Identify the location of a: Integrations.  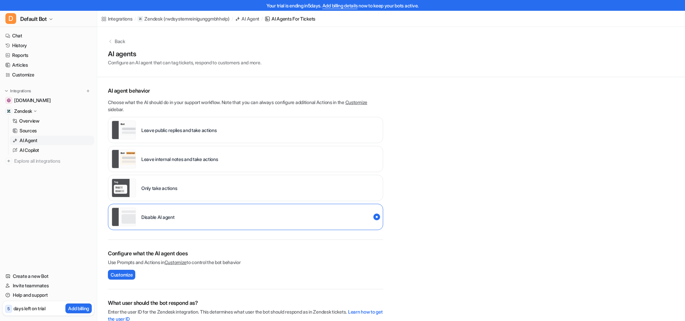
(117, 19).